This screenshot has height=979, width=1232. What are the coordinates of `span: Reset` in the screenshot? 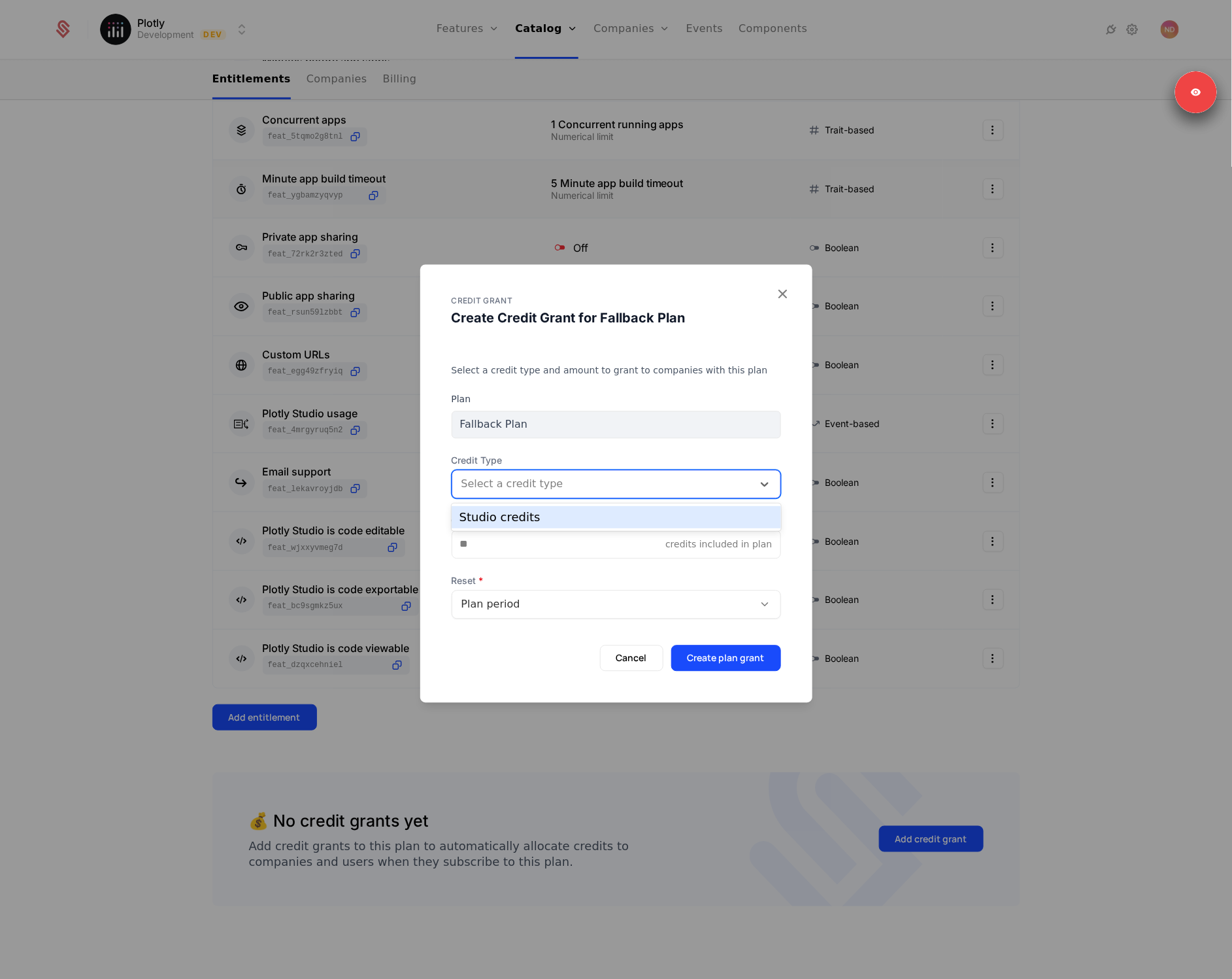 It's located at (616, 580).